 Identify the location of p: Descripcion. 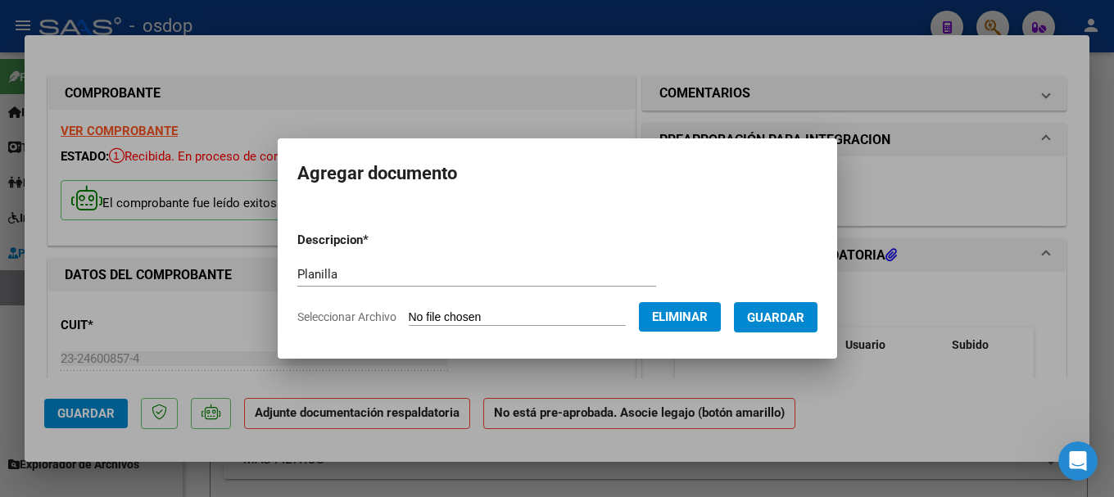
(375, 240).